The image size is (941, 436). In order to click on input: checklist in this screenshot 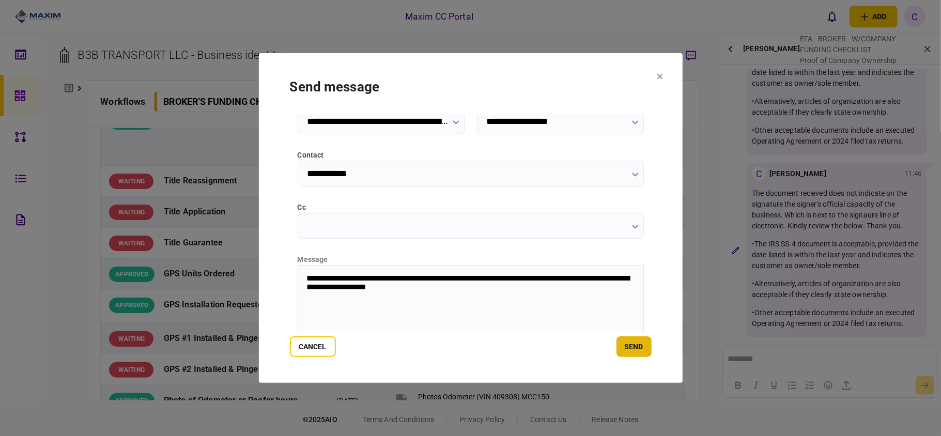, I will do `click(381, 121)`.